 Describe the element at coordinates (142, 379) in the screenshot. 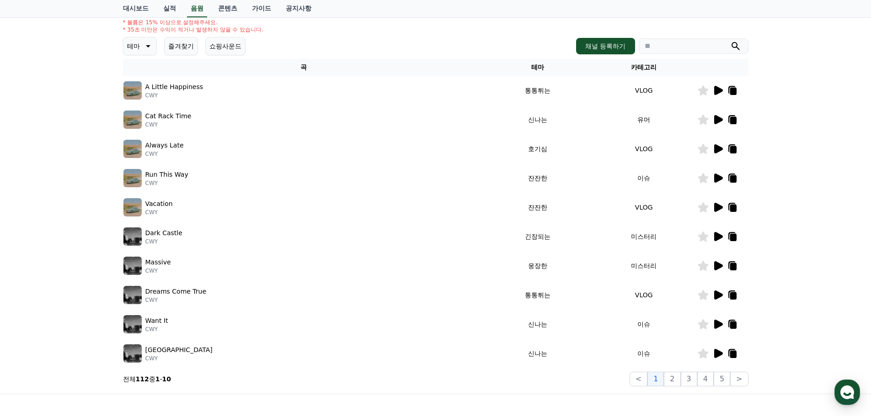

I see `strong: 112` at that location.